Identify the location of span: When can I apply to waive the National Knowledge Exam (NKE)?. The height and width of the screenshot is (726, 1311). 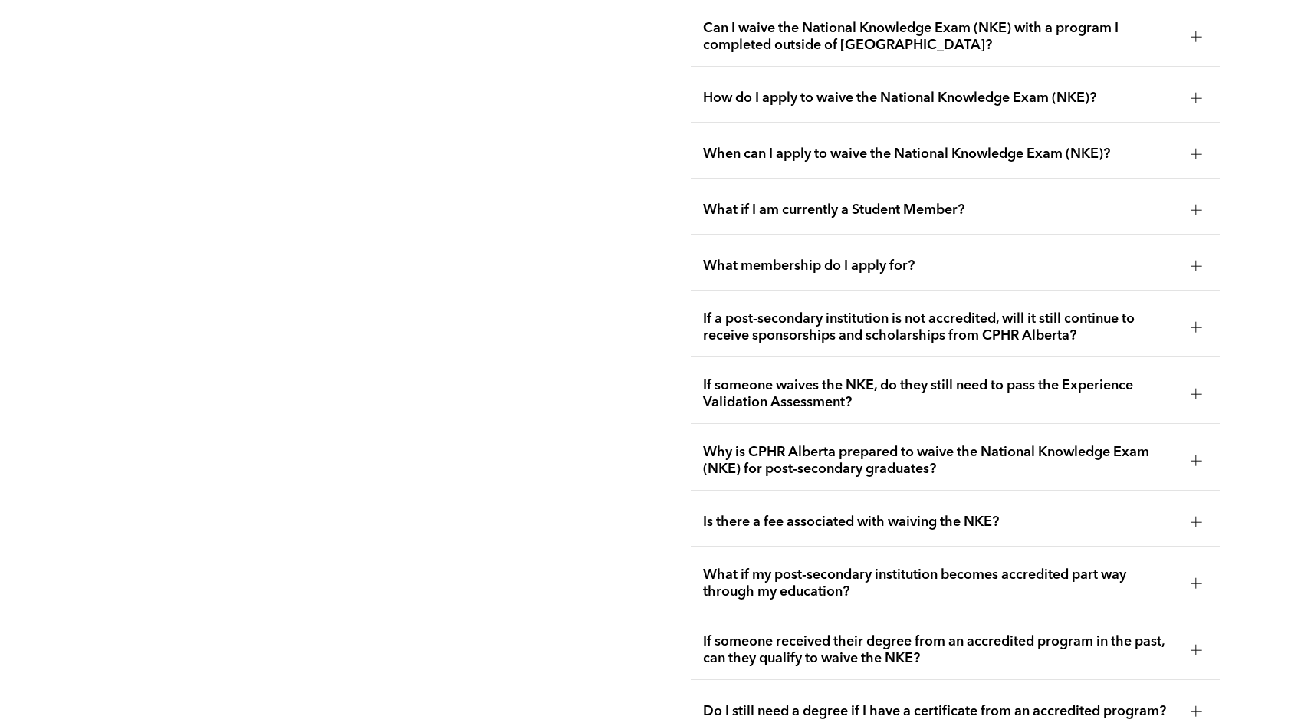
(940, 154).